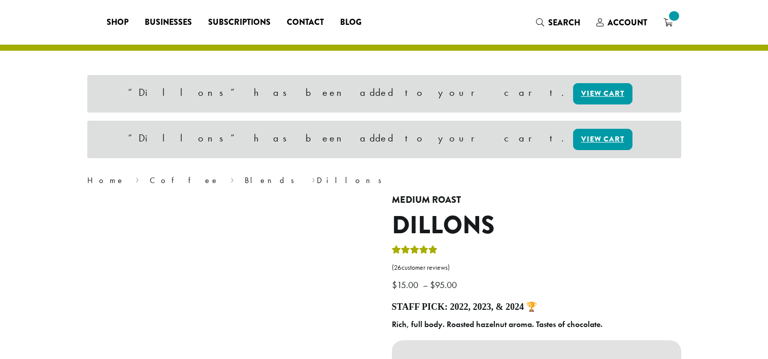 The height and width of the screenshot is (359, 768). Describe the element at coordinates (117, 22) in the screenshot. I see `span: Shop` at that location.